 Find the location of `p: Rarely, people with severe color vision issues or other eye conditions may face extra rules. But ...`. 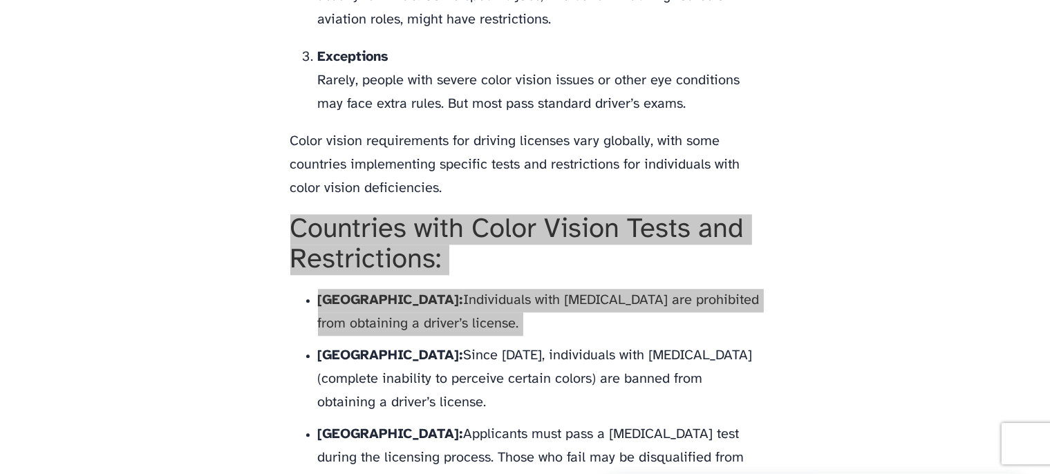

p: Rarely, people with severe color vision issues or other eye conditions may face extra rules. But ... is located at coordinates (539, 81).